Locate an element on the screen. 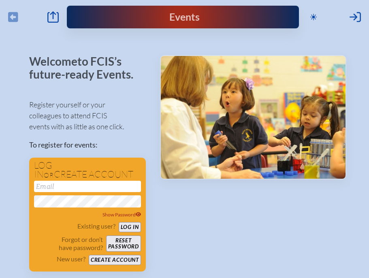 This screenshot has width=369, height=278. img: Events is located at coordinates (253, 117).